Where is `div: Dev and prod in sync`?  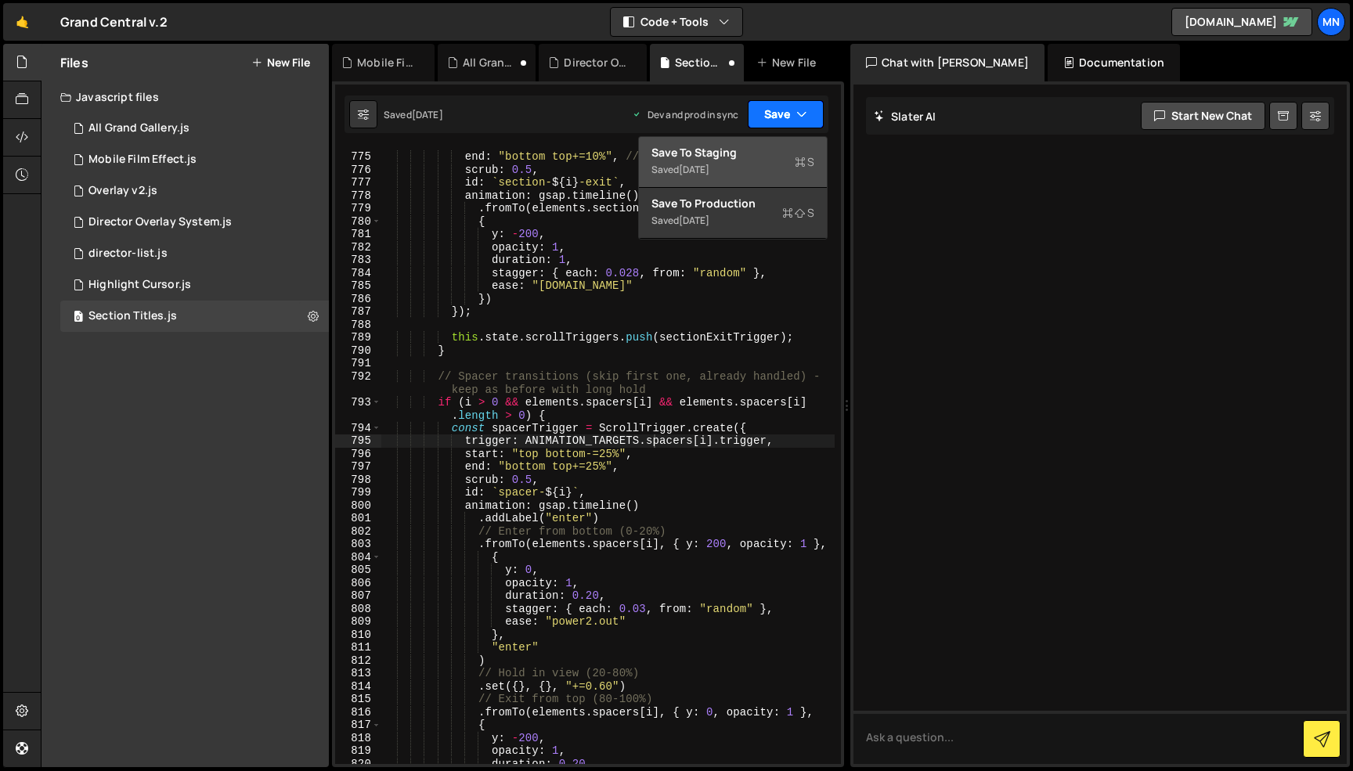
div: Dev and prod in sync is located at coordinates (685, 114).